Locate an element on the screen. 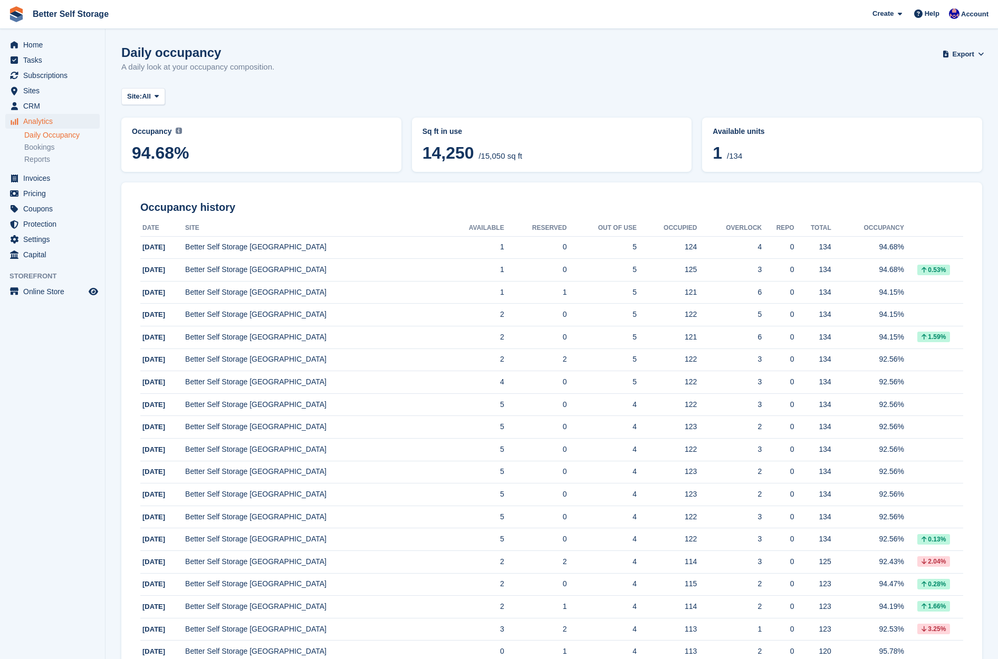  span: Protection is located at coordinates (55, 224).